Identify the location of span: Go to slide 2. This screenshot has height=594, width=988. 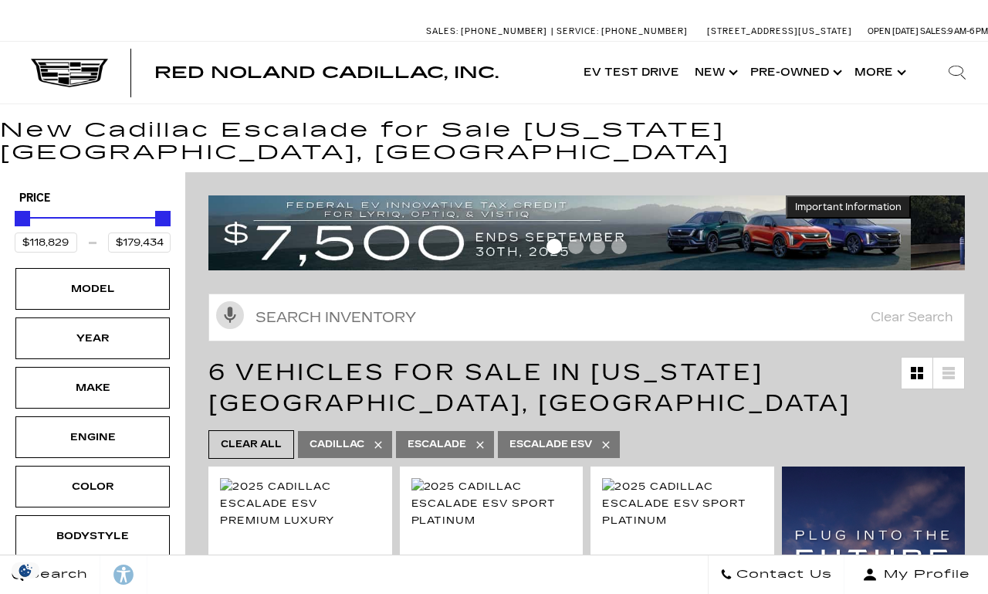
(576, 246).